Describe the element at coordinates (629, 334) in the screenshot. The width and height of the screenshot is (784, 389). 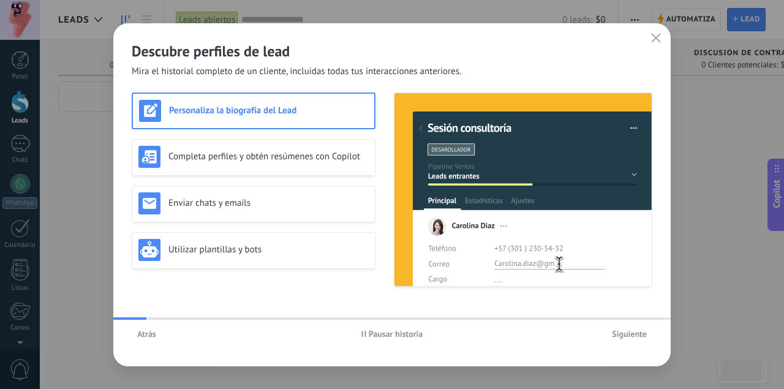
I see `span: Siguiente` at that location.